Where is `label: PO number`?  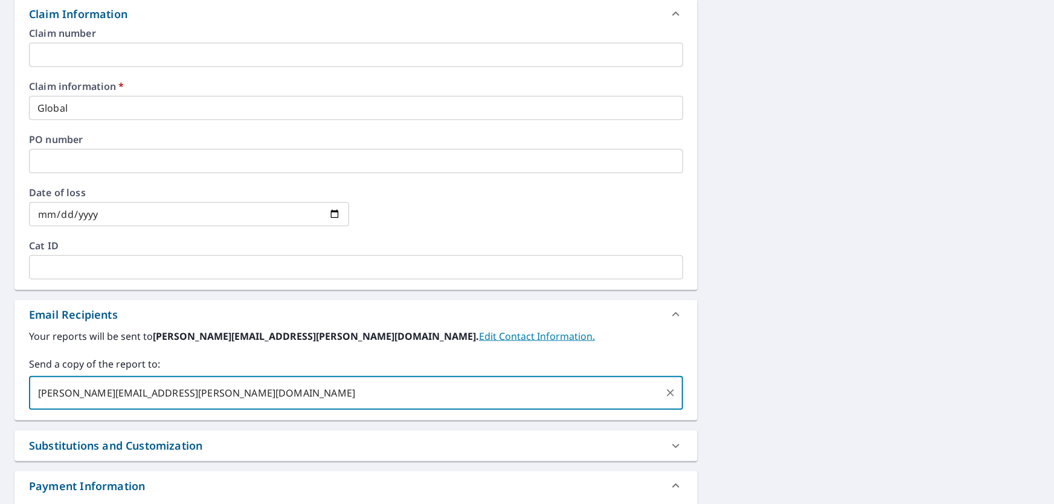 label: PO number is located at coordinates (356, 140).